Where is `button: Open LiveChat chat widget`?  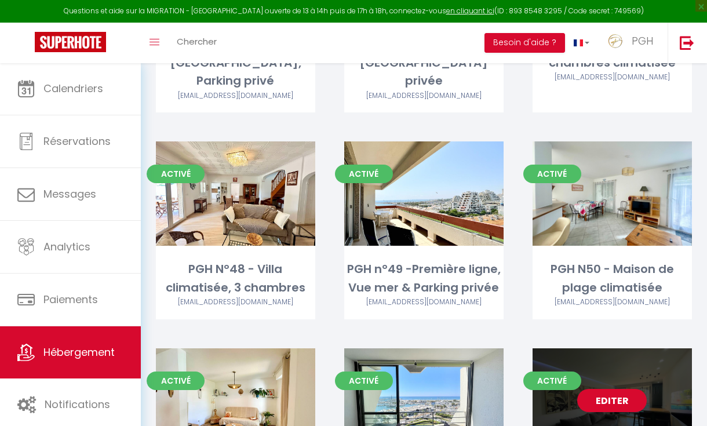 button: Open LiveChat chat widget is located at coordinates (27, 22).